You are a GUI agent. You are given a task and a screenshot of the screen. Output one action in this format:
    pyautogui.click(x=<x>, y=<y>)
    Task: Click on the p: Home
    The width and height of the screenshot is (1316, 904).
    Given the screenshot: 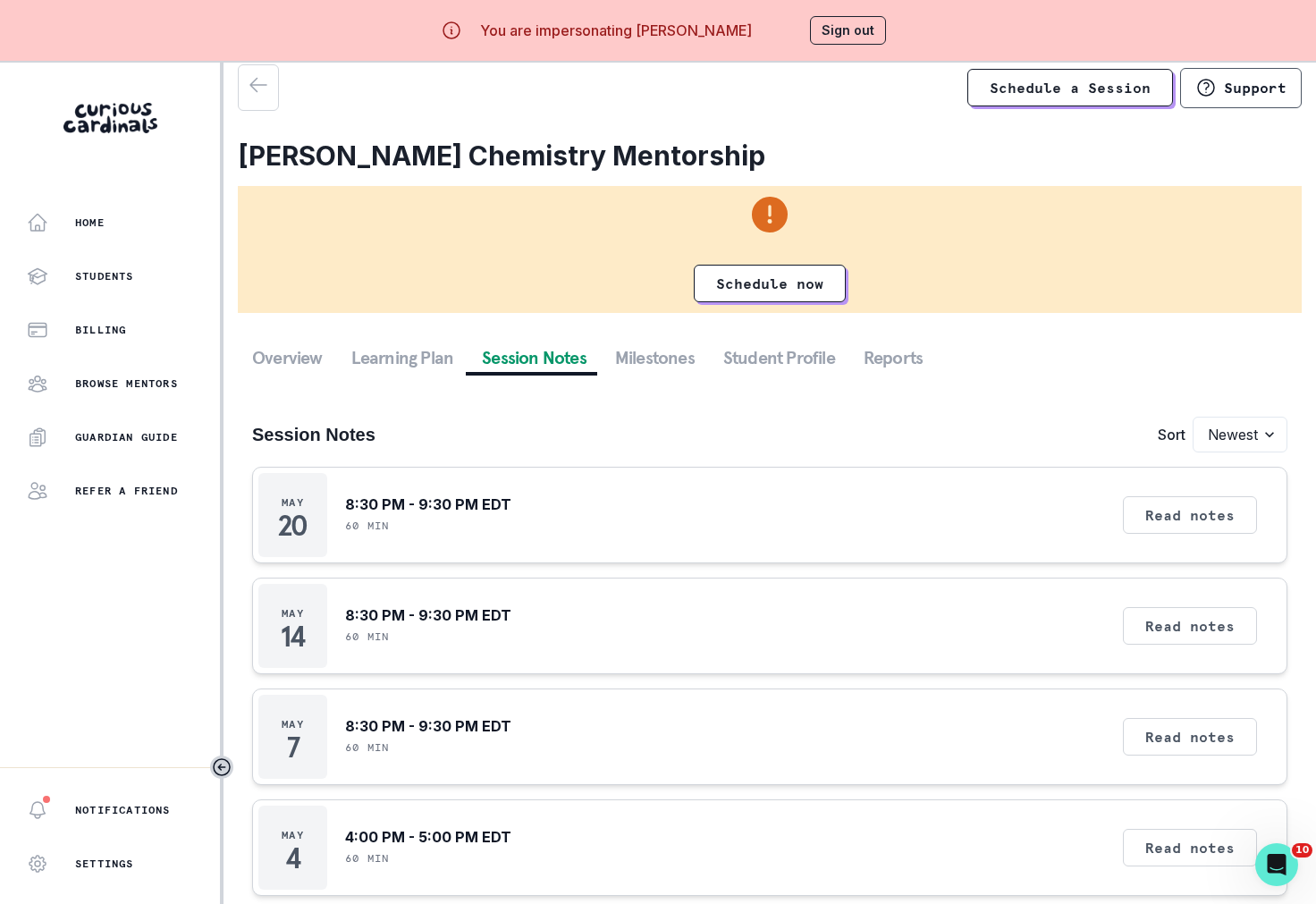 What is the action you would take?
    pyautogui.click(x=90, y=223)
    